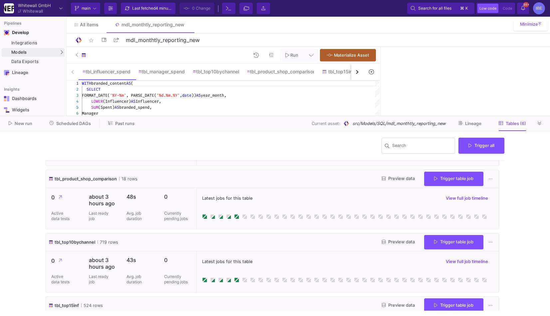  Describe the element at coordinates (34, 110) in the screenshot. I see `div: Widgets` at that location.